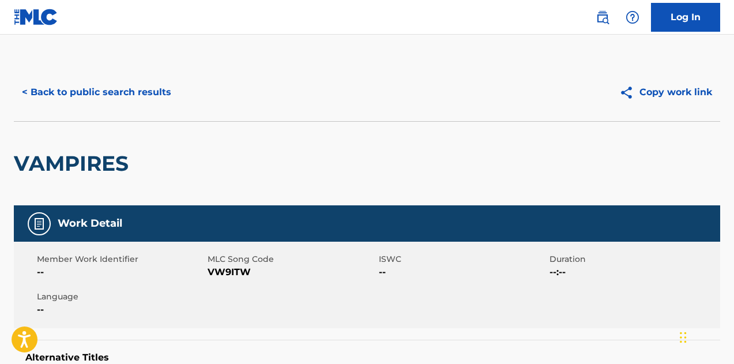 The width and height of the screenshot is (734, 364). What do you see at coordinates (633, 17) in the screenshot?
I see `div: Help` at bounding box center [633, 17].